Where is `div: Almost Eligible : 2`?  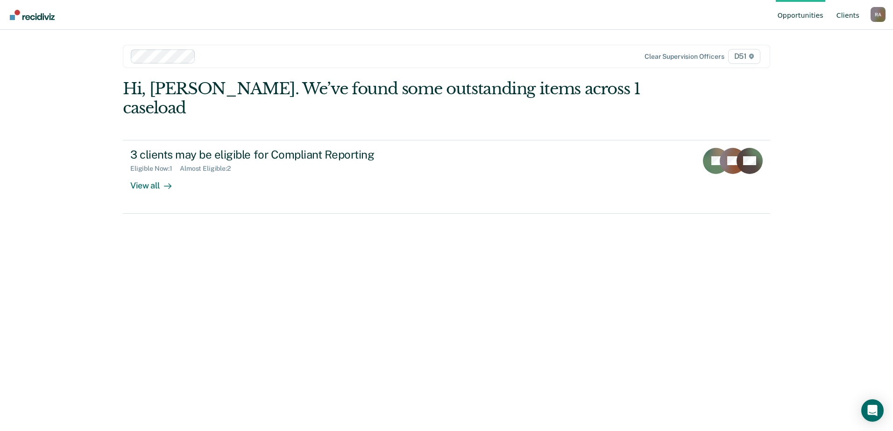 div: Almost Eligible : 2 is located at coordinates (209, 169).